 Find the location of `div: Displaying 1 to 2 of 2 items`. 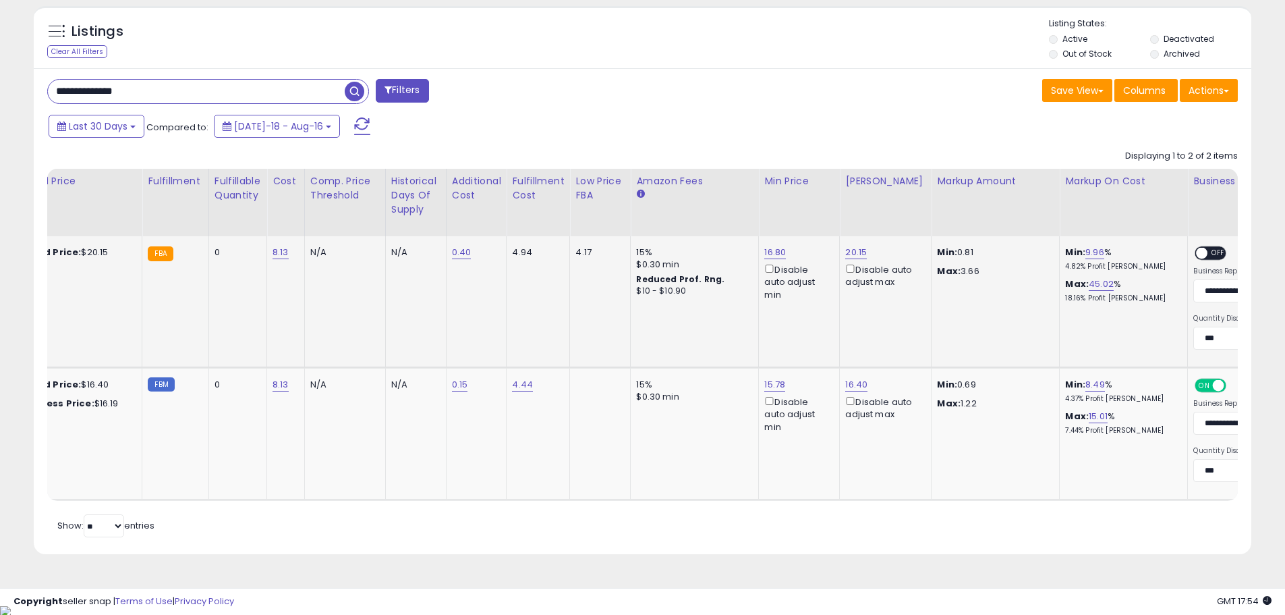

div: Displaying 1 to 2 of 2 items is located at coordinates (1181, 156).